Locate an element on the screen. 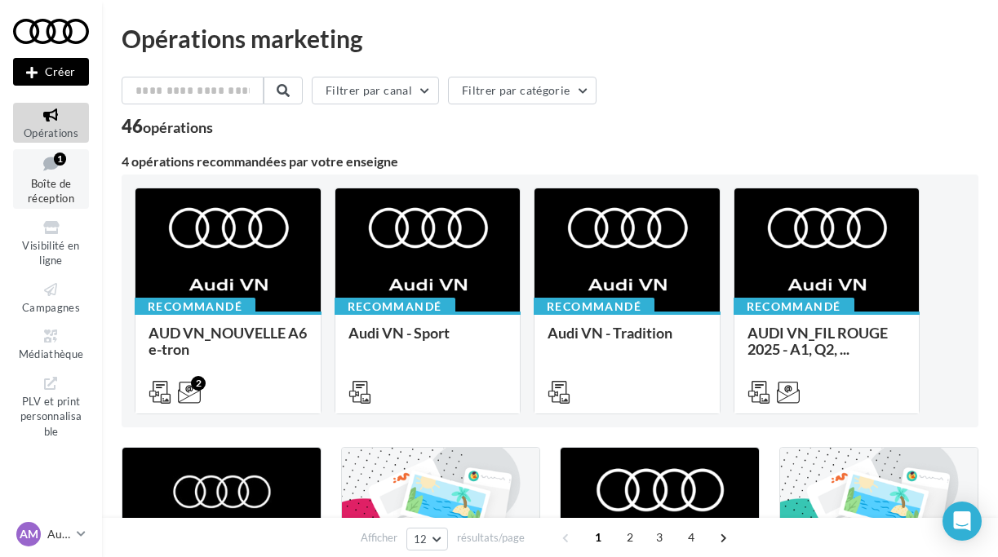  span: PLV et print personnalisable is located at coordinates (51, 414).